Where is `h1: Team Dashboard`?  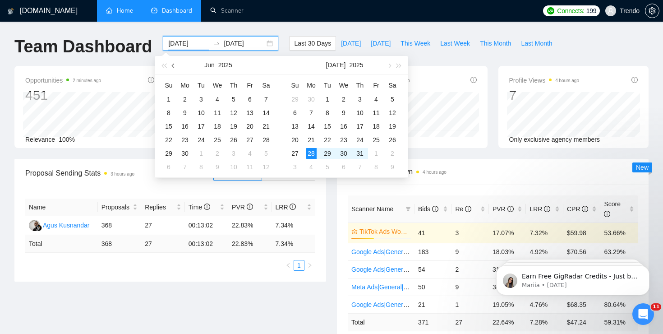 h1: Team Dashboard is located at coordinates (83, 46).